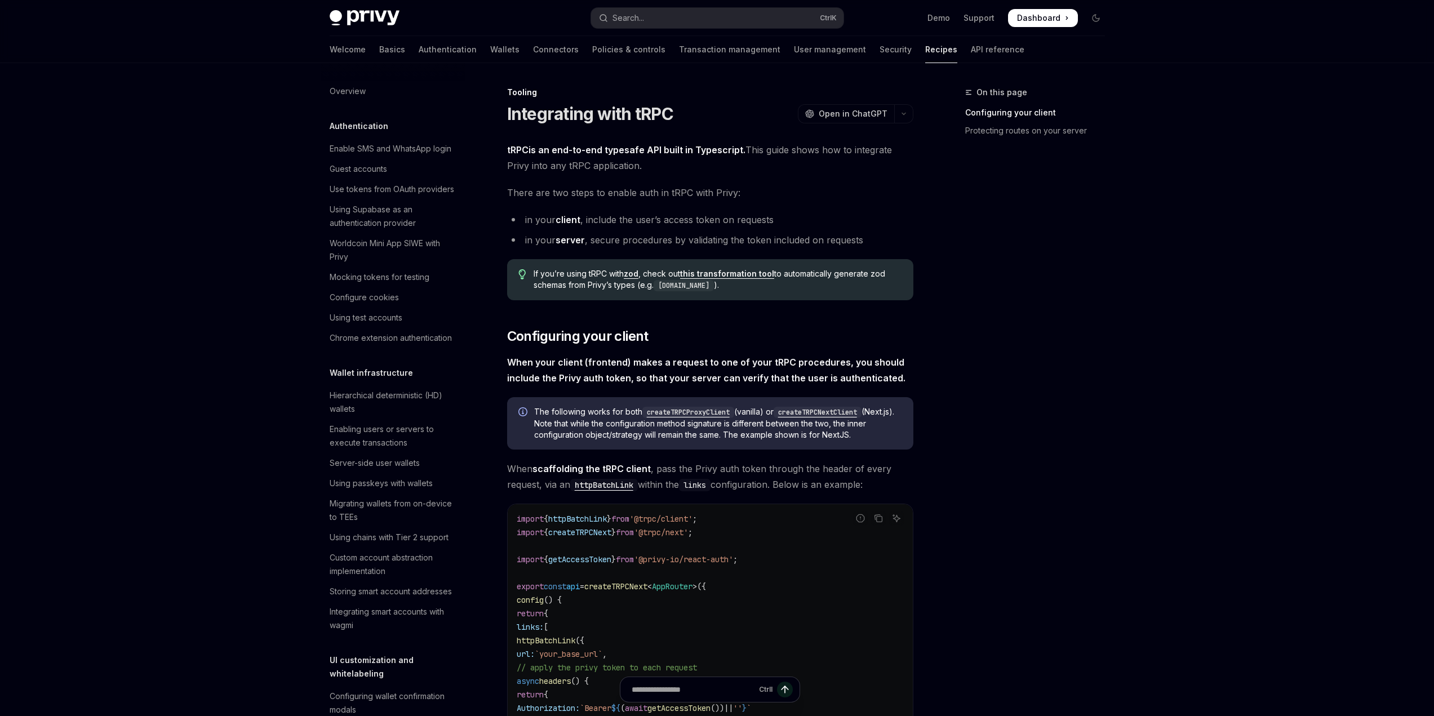  Describe the element at coordinates (397, 667) in the screenshot. I see `h5: UI customization and whitelabeling` at that location.